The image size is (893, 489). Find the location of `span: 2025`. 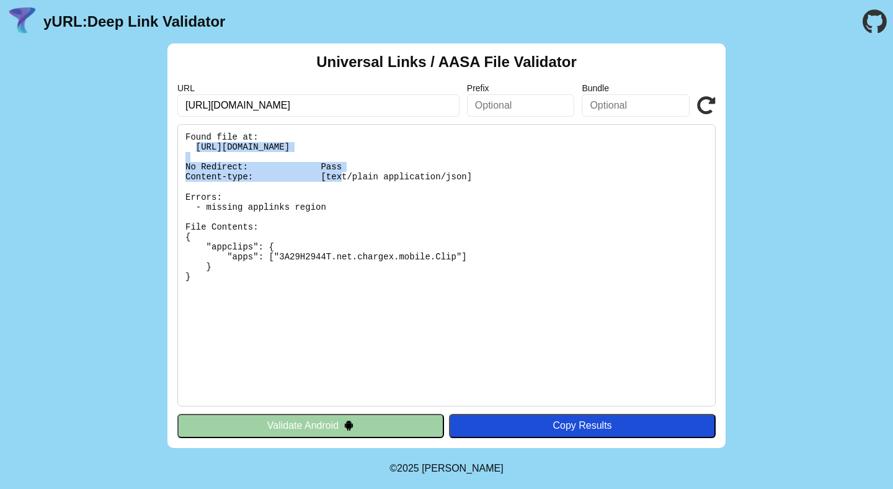

span: 2025 is located at coordinates (408, 467).